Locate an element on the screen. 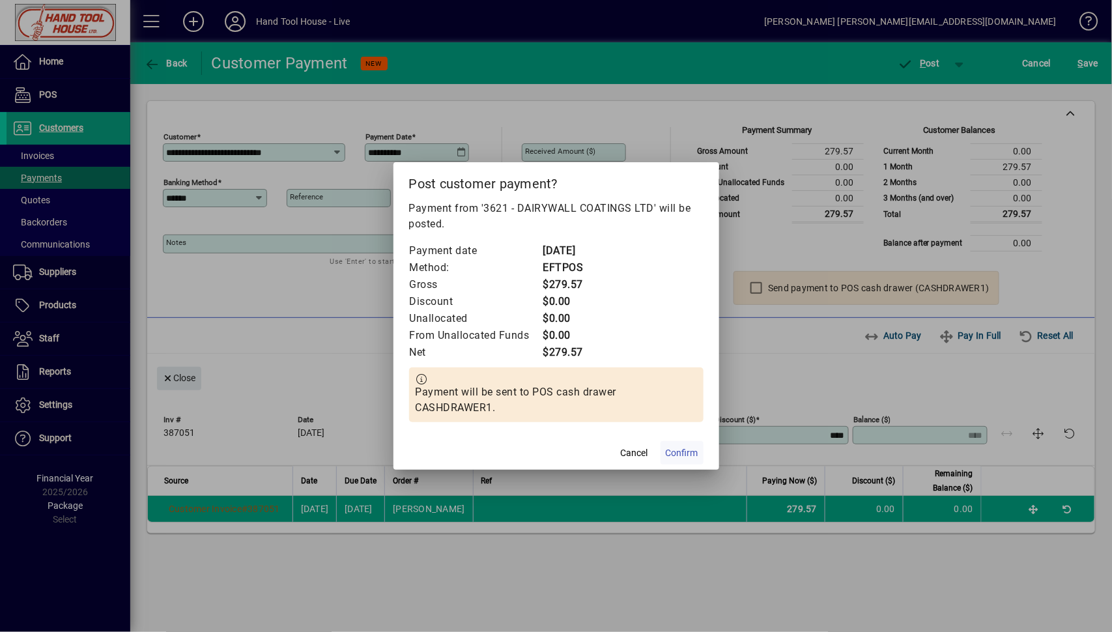  td: EFTPOS is located at coordinates (569, 268).